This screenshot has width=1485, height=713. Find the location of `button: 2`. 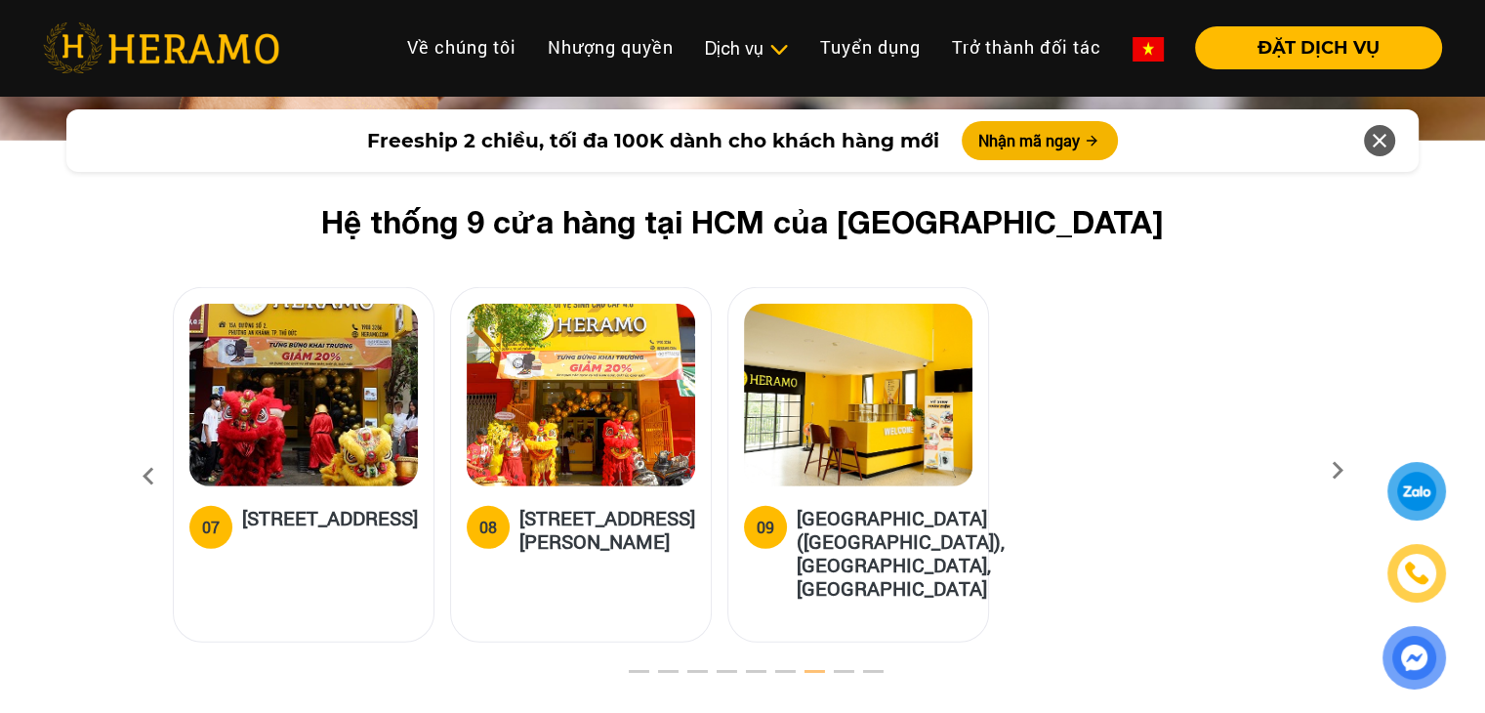

button: 2 is located at coordinates (655, 677).